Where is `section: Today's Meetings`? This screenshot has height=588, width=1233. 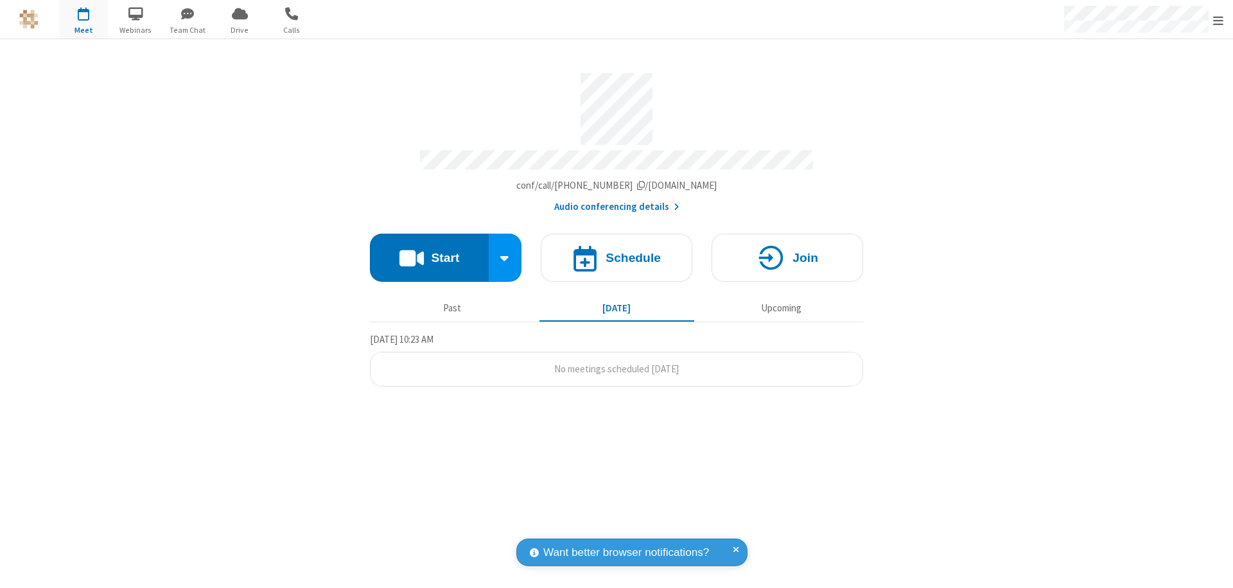
section: Today's Meetings is located at coordinates (616, 360).